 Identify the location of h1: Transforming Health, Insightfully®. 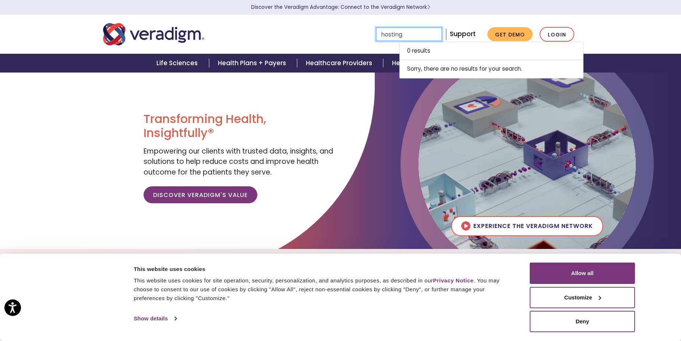
(239, 126).